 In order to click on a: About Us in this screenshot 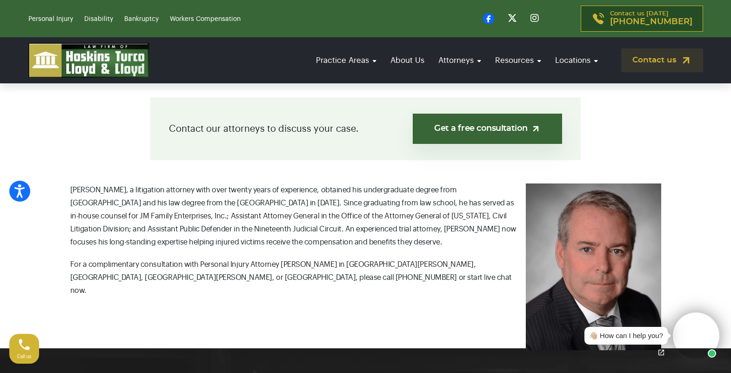, I will do `click(407, 60)`.